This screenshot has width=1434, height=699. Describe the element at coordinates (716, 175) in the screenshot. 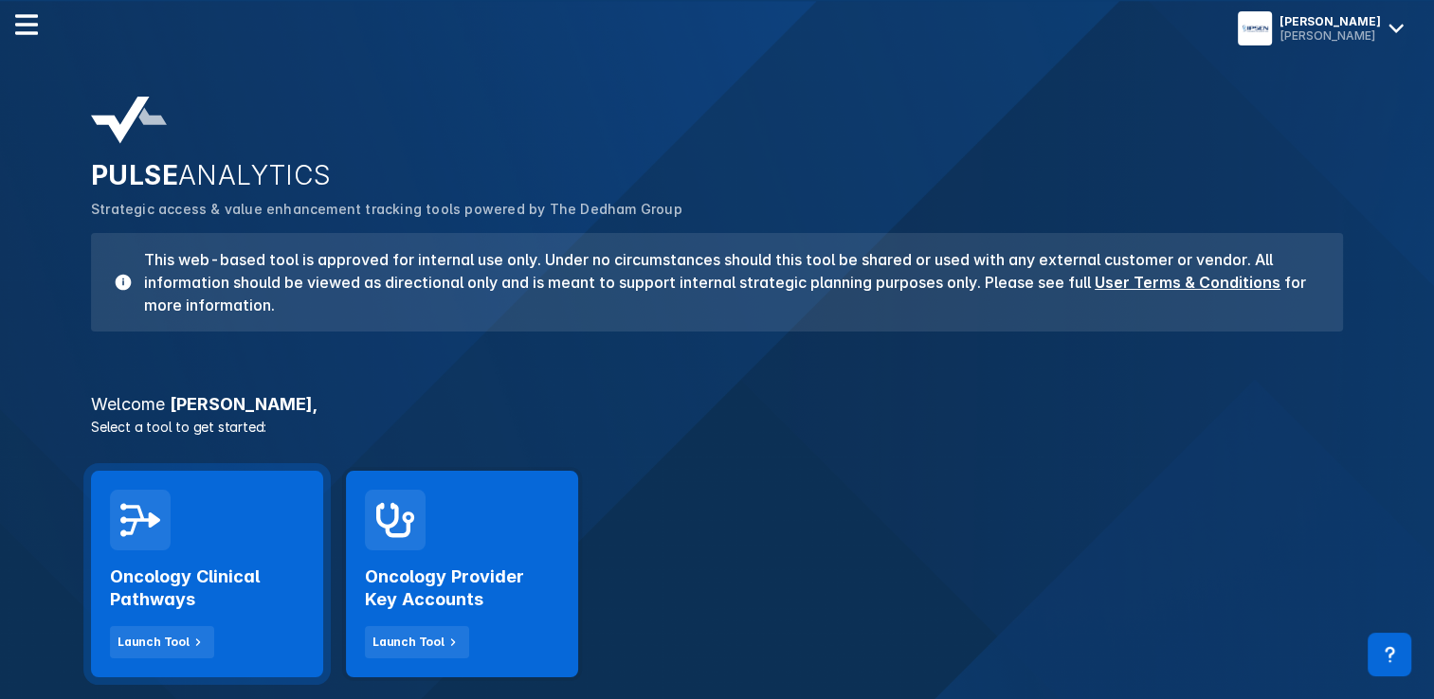

I see `h2: PULSE` at that location.